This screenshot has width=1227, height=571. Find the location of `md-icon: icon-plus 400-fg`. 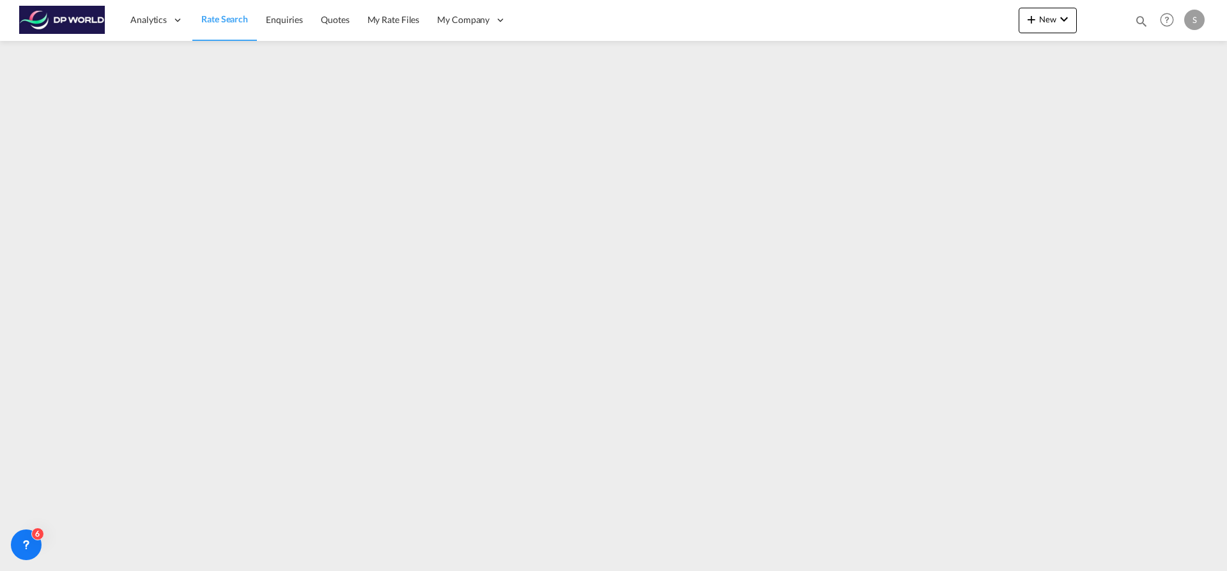

md-icon: icon-plus 400-fg is located at coordinates (1031, 19).